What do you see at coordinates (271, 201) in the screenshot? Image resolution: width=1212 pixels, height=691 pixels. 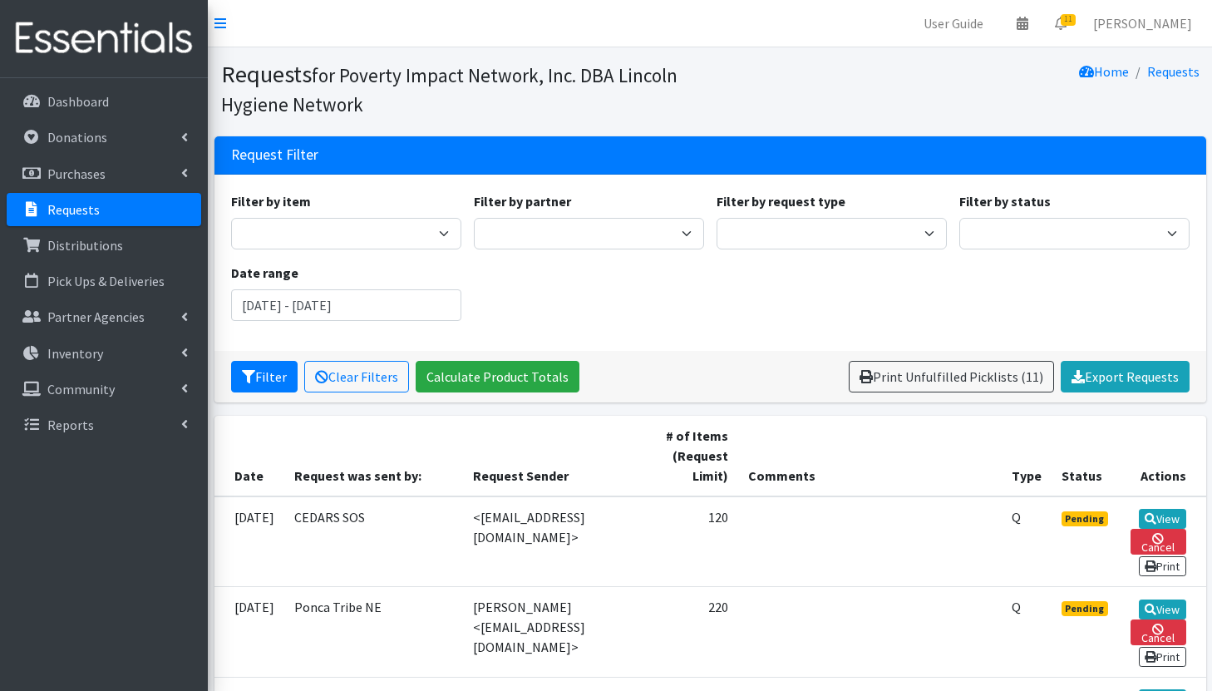 I see `label: Filter by item` at bounding box center [271, 201].